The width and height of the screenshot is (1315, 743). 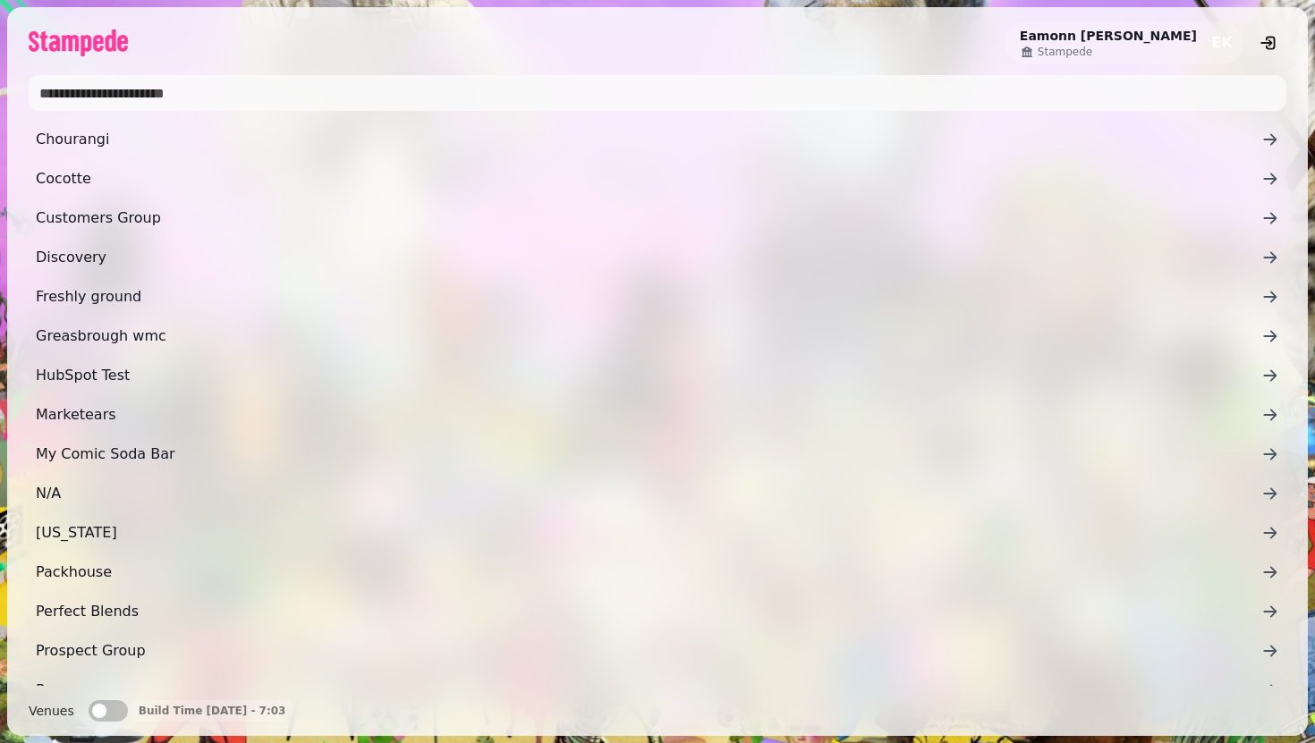 I want to click on span: Prospect Group, so click(x=648, y=651).